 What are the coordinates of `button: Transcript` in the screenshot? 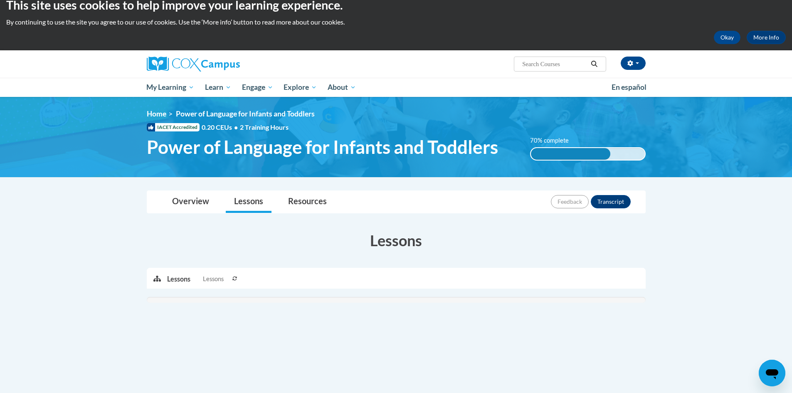 It's located at (610, 202).